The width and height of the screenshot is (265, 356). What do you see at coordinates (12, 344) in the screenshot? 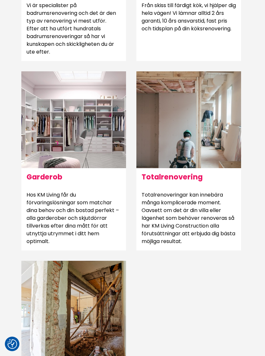
I see `button: Samtyckesinställningar` at bounding box center [12, 344].